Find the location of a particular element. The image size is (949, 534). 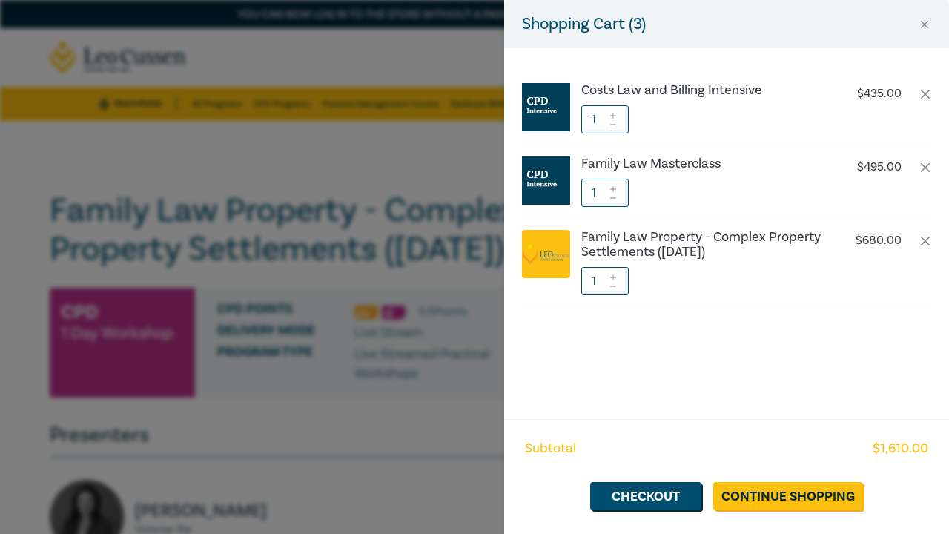

a: Costs Law and Billing Intensive is located at coordinates (704, 90).